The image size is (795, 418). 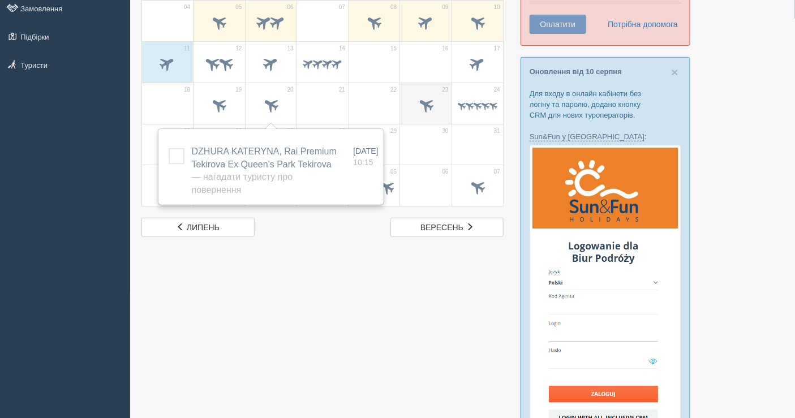 I want to click on span: 13, so click(x=290, y=49).